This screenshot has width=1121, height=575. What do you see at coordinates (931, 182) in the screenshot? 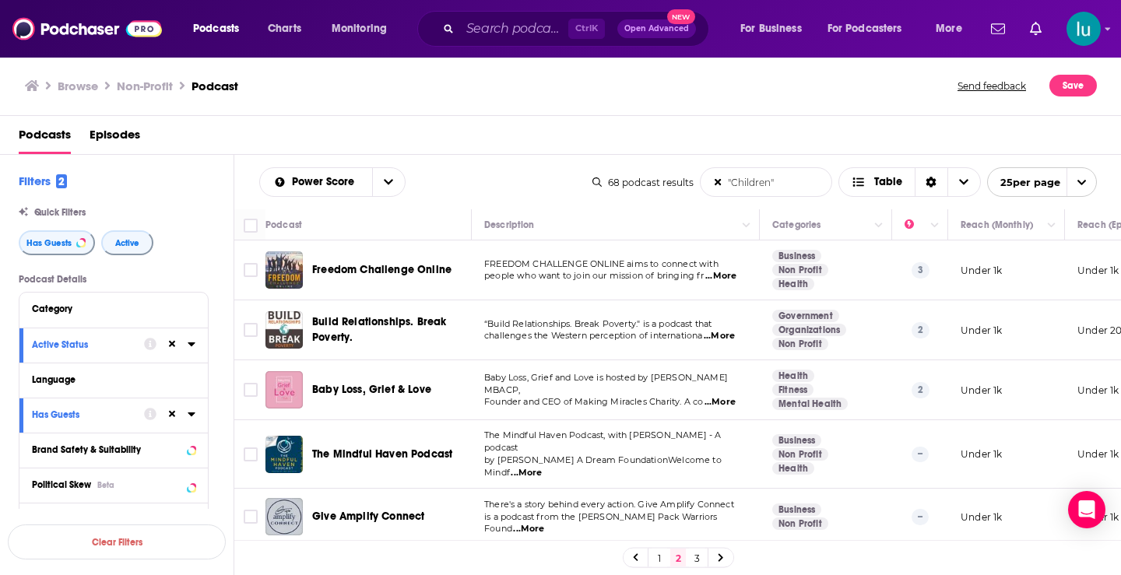
I see `div: Sort Direction` at bounding box center [931, 182].